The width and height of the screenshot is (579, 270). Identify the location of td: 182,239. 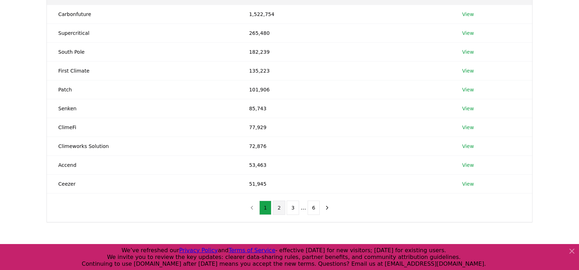
(344, 52).